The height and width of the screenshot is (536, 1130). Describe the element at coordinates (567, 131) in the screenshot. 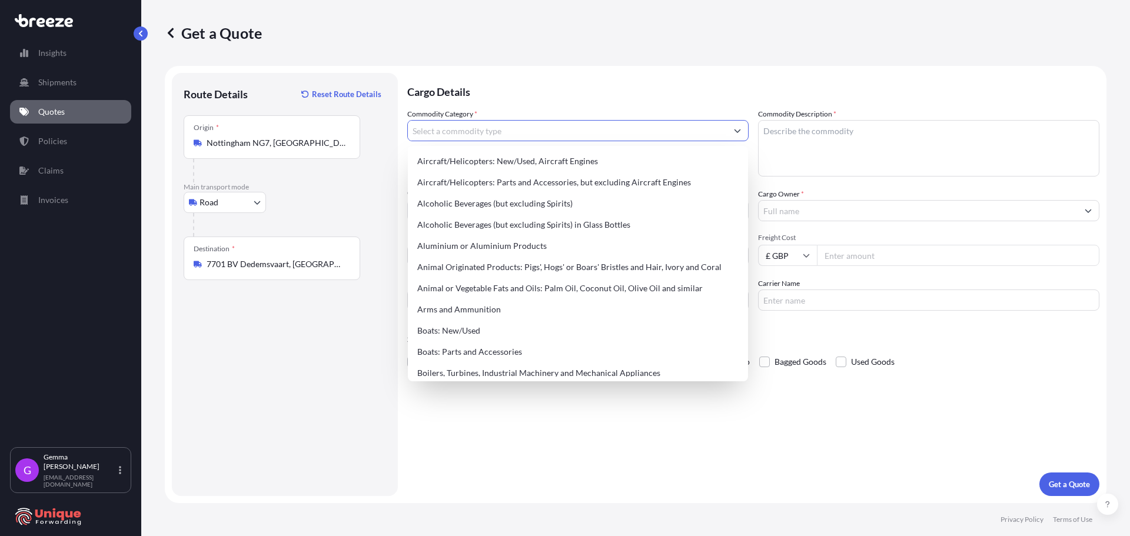

I see `input: Select a commodity type` at that location.